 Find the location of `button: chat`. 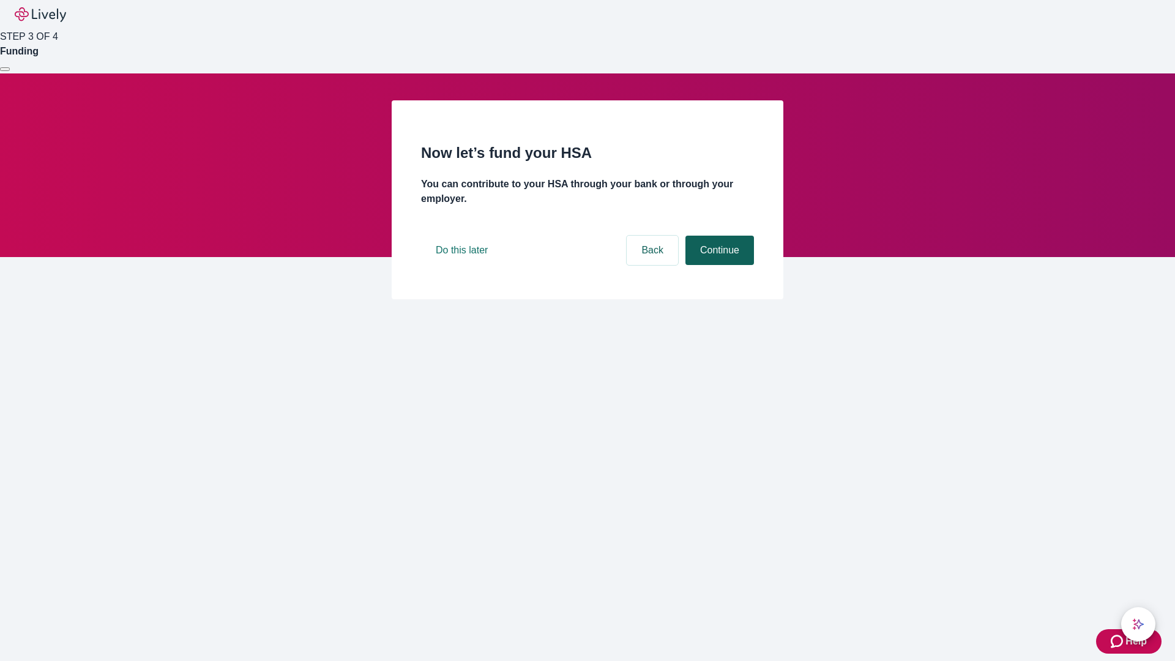

button: chat is located at coordinates (1138, 624).